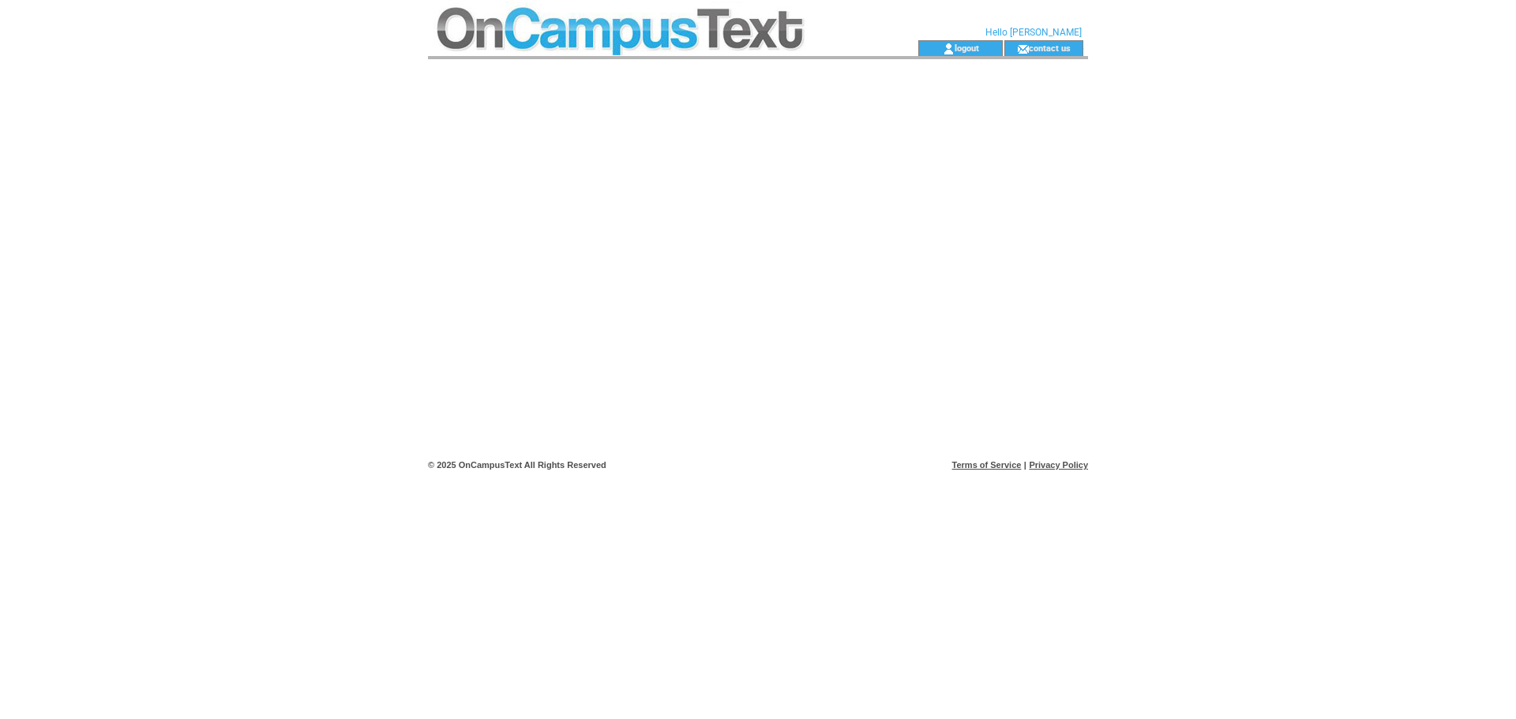  Describe the element at coordinates (987, 465) in the screenshot. I see `a: Terms of Service` at that location.